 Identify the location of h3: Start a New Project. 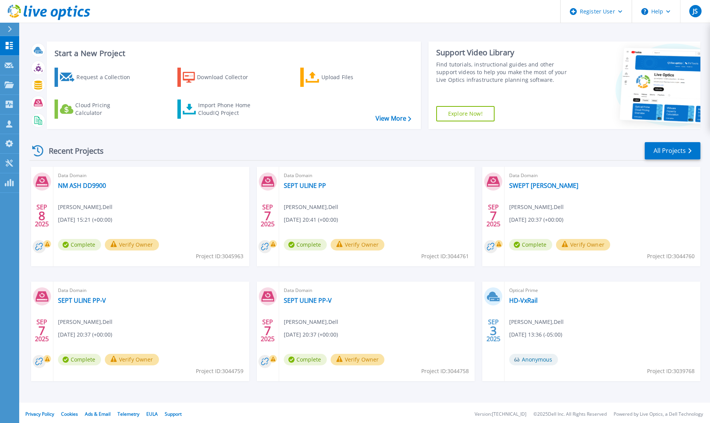
(233, 53).